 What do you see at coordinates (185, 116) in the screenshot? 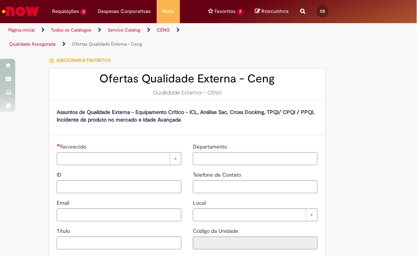
I see `strong: Assuntos de Qualidade Externa - Equipamento Crítico - ICL, Análise Sac, Cross Docking, TPQI/ CPQI...` at bounding box center [185, 116].